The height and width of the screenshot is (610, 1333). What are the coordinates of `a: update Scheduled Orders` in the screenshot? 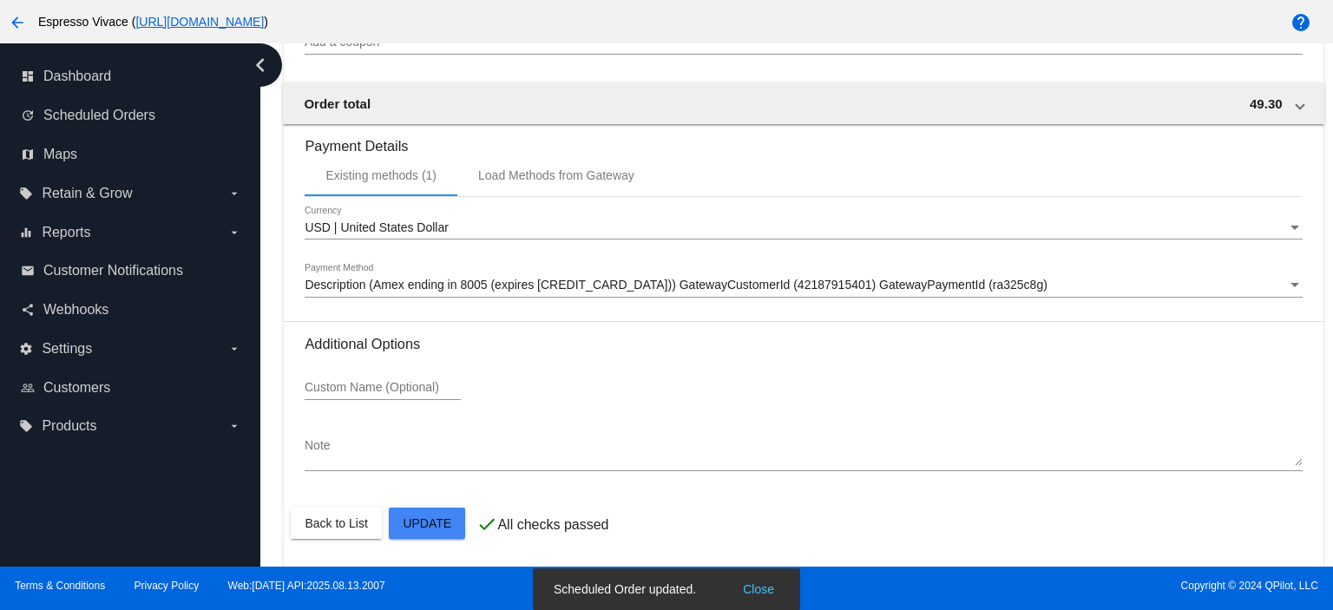 It's located at (131, 115).